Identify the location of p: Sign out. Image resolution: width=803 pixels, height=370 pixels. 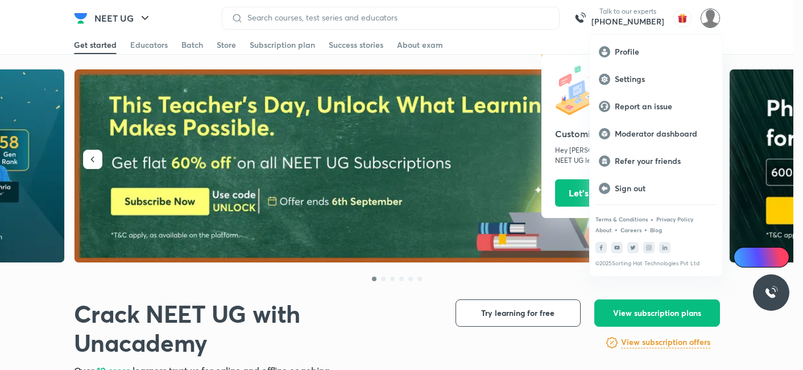
(664, 188).